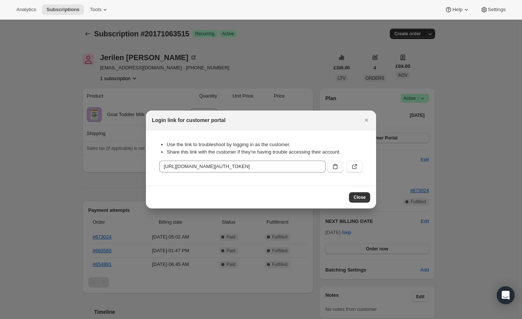 The width and height of the screenshot is (522, 319). What do you see at coordinates (493, 10) in the screenshot?
I see `button: Settings` at bounding box center [493, 10].